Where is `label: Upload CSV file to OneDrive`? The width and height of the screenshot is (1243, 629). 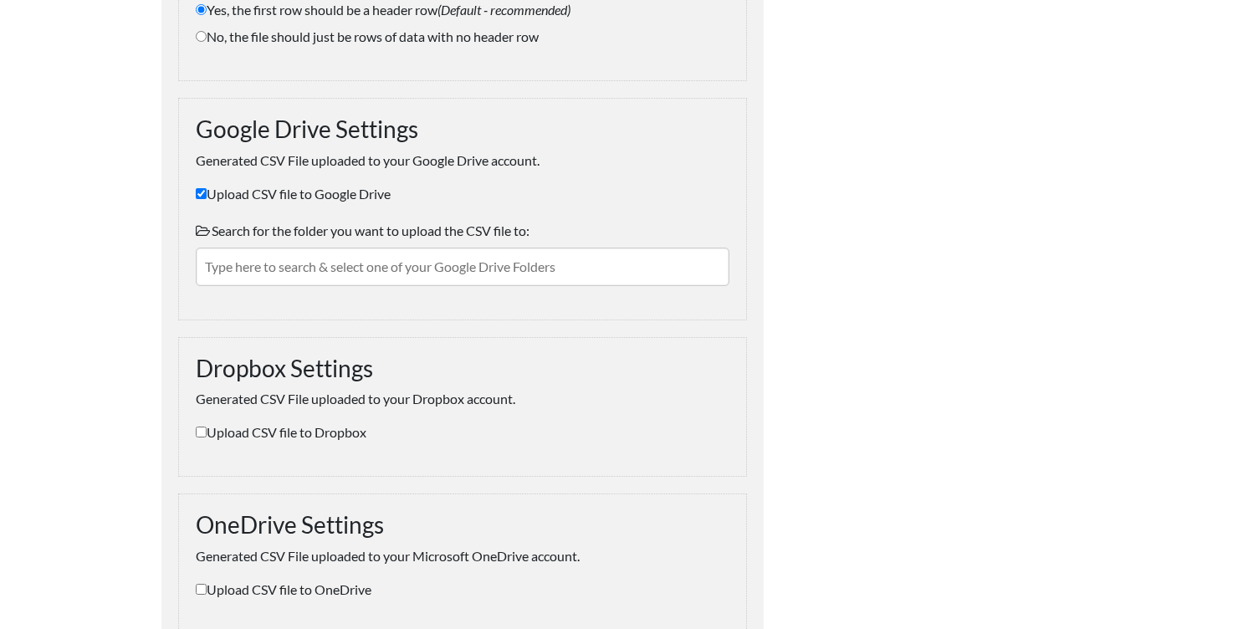
label: Upload CSV file to OneDrive is located at coordinates (463, 590).